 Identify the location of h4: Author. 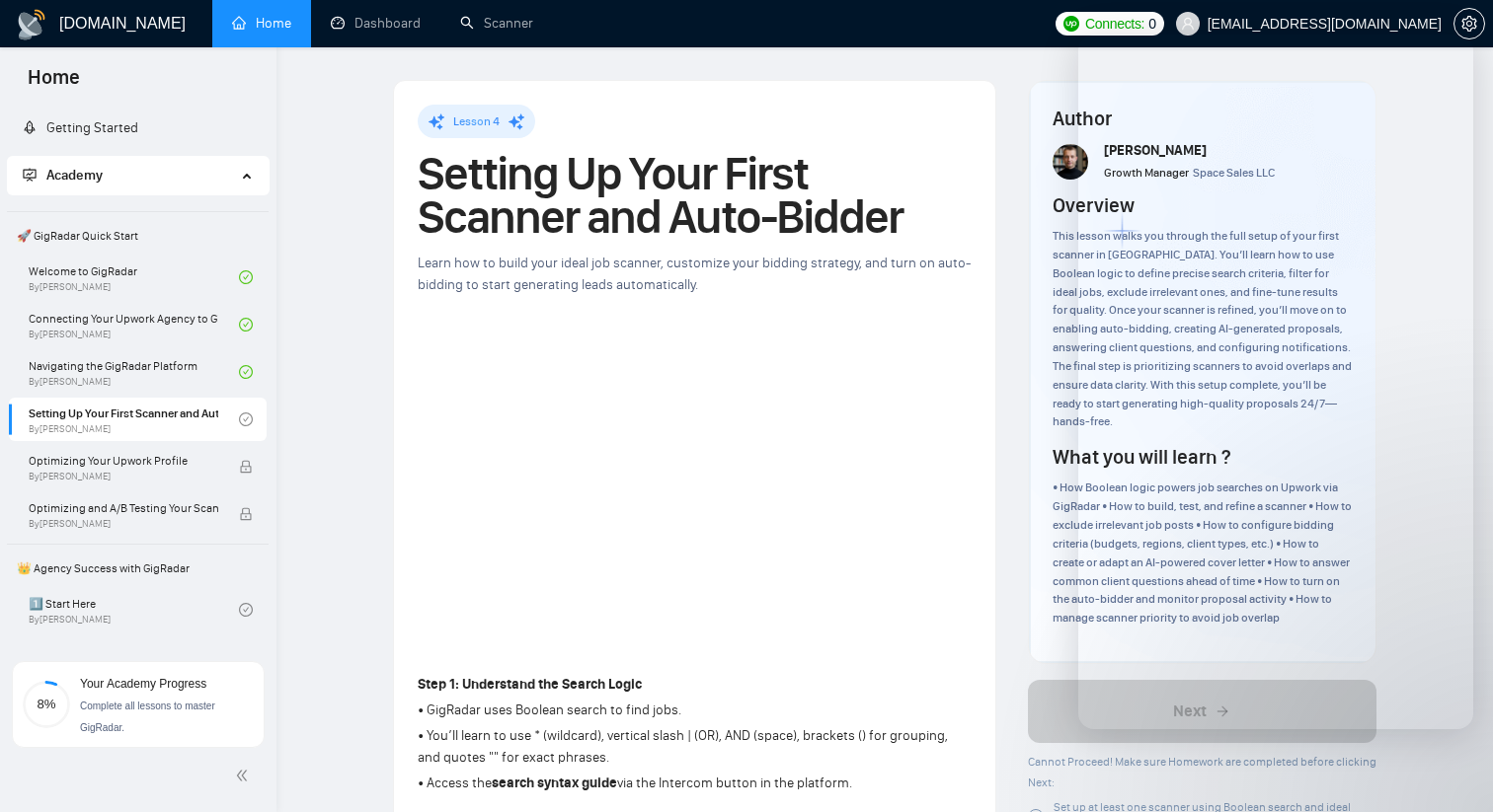
(1202, 118).